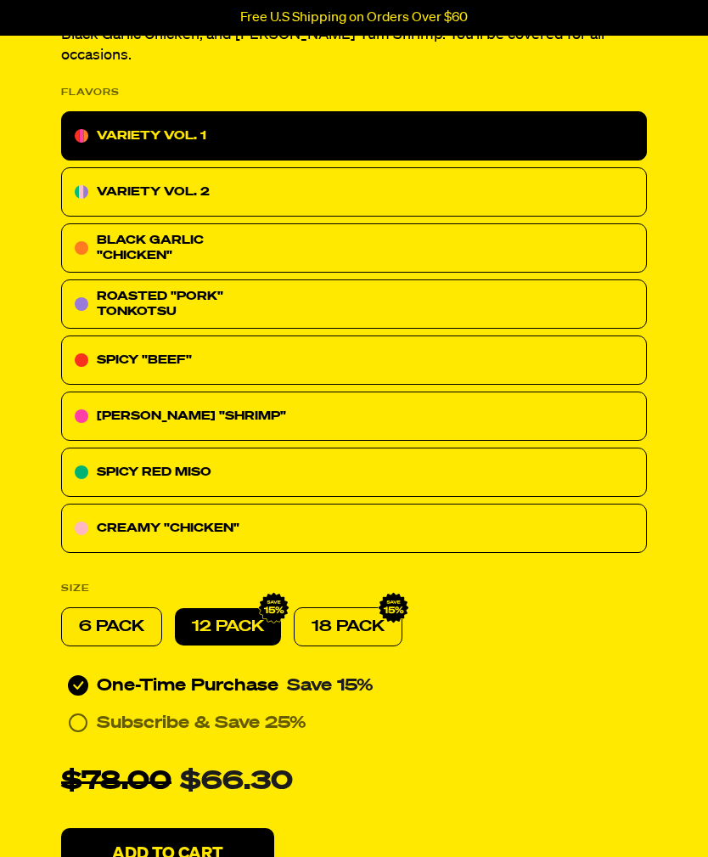 This screenshot has width=708, height=857. Describe the element at coordinates (154, 472) in the screenshot. I see `p: SPICY RED MISO` at that location.